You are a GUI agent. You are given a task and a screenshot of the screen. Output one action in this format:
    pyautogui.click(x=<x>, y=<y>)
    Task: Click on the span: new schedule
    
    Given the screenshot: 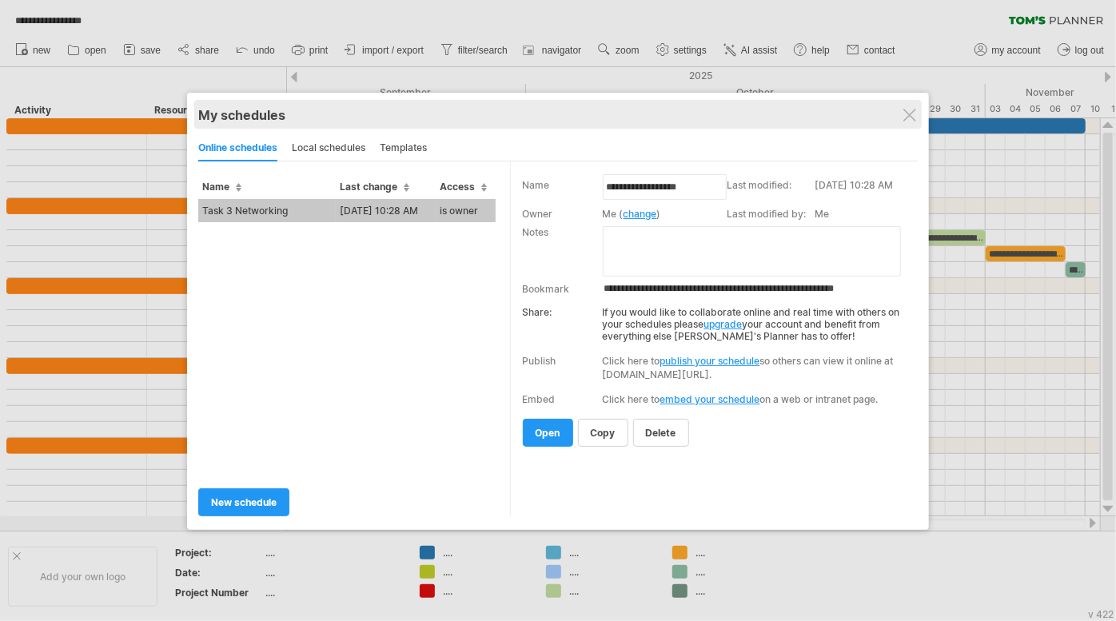 What is the action you would take?
    pyautogui.click(x=244, y=502)
    